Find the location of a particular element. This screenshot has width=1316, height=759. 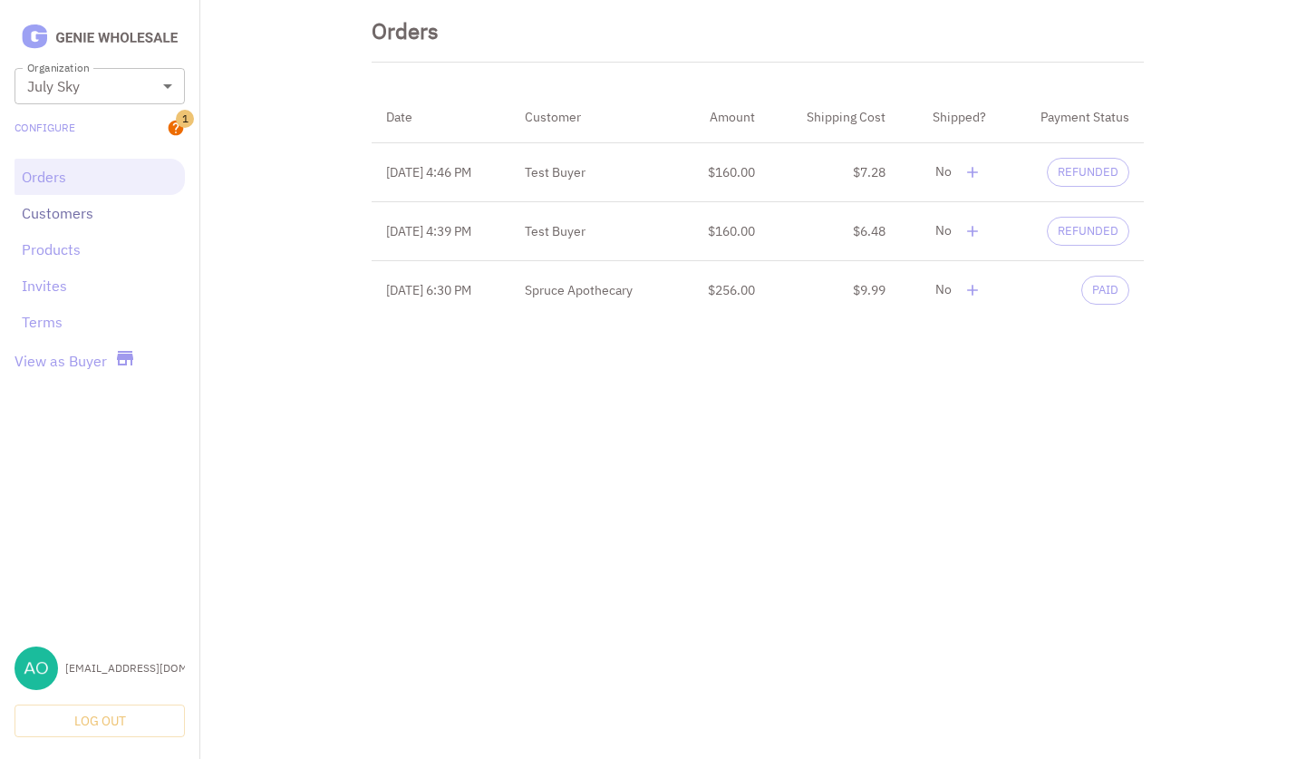

a: Products is located at coordinates (100, 249).